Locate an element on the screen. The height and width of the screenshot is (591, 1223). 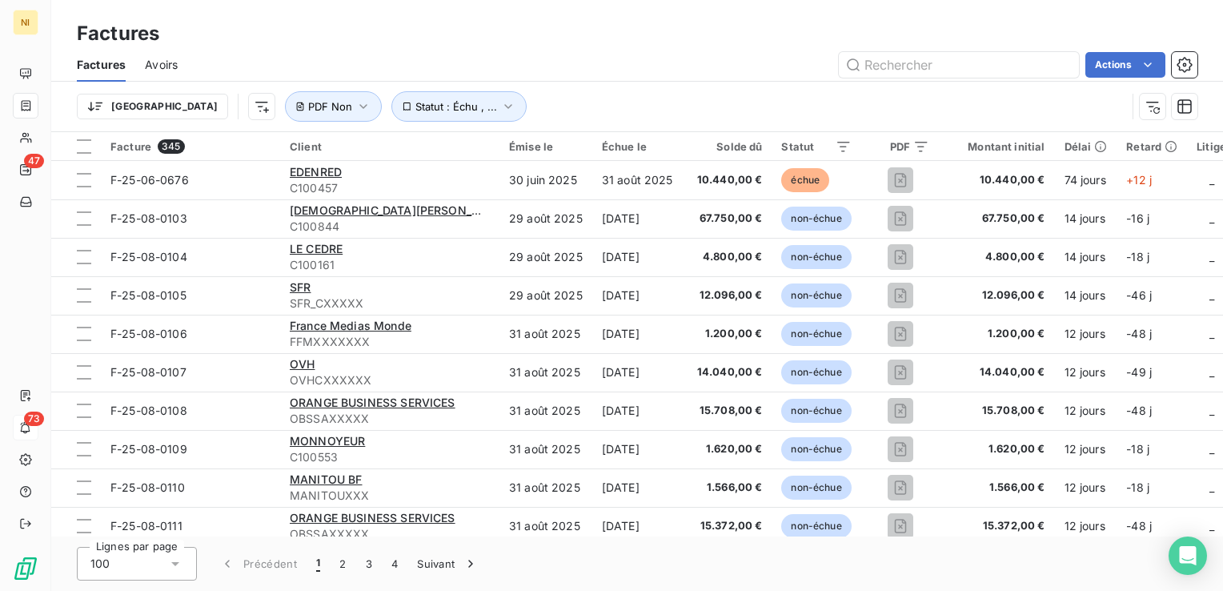
span: C100844 is located at coordinates (390, 227).